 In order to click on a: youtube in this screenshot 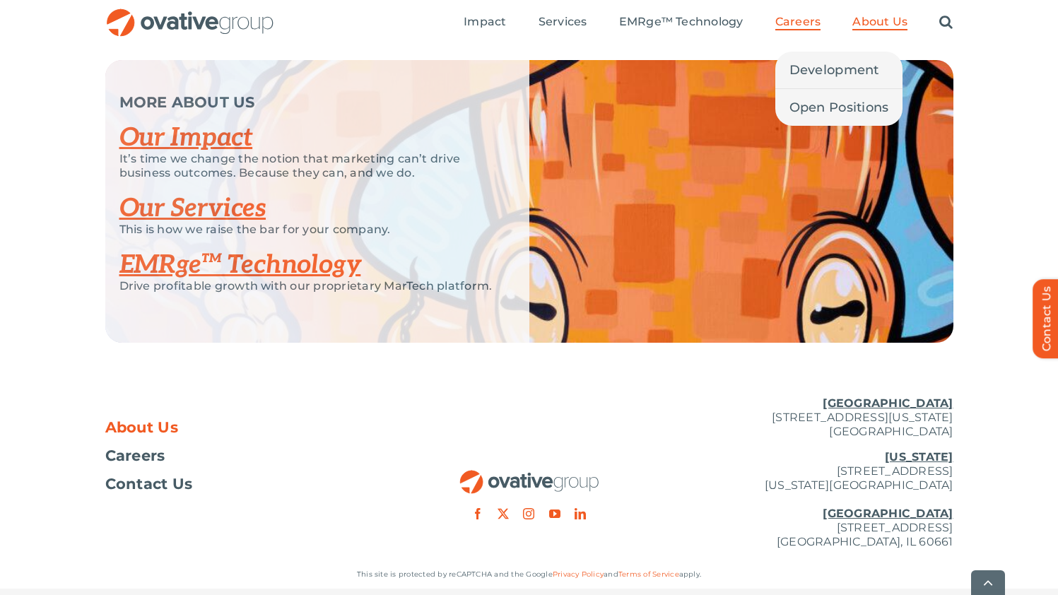, I will do `click(555, 514)`.